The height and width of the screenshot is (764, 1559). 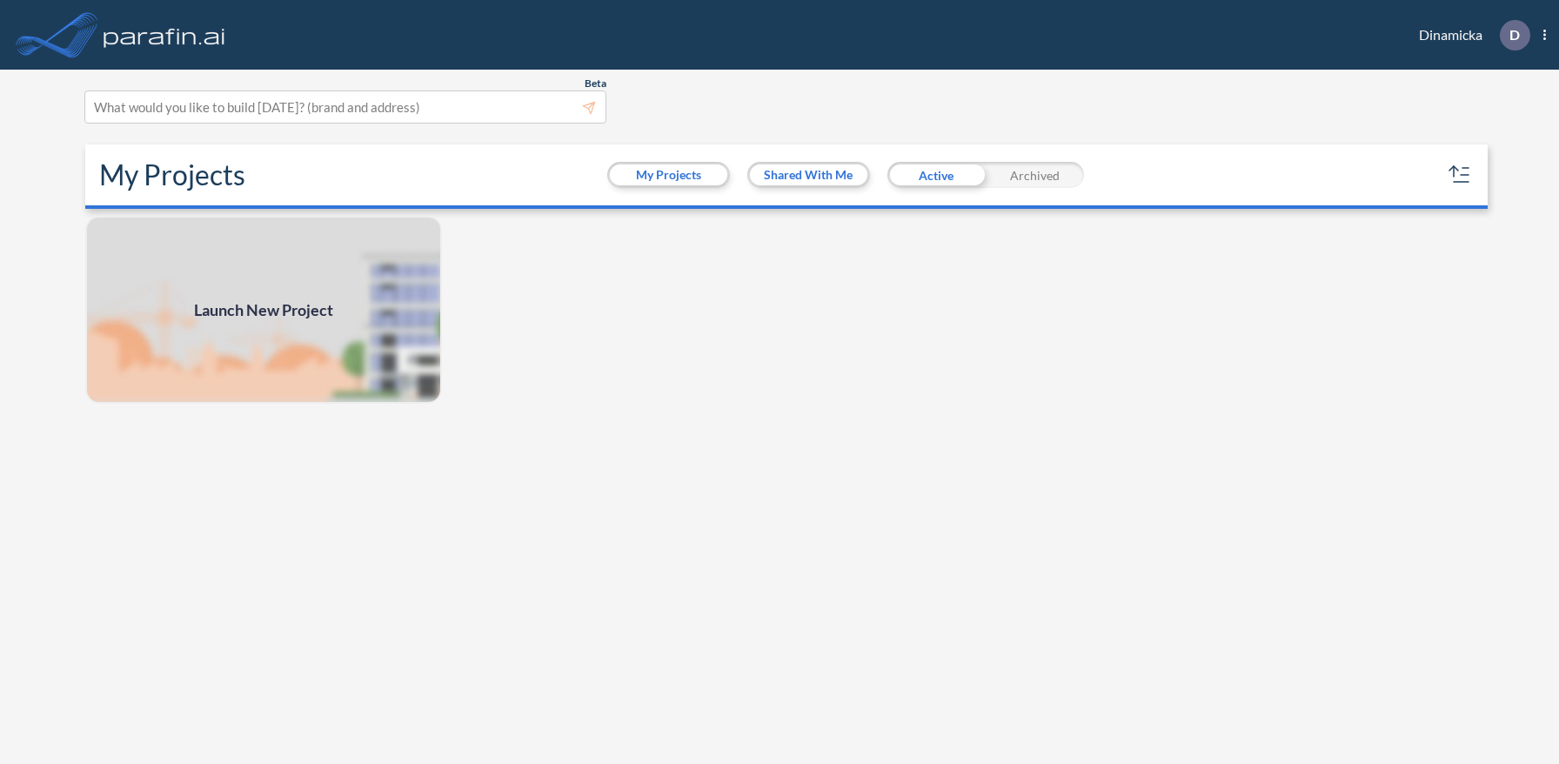 What do you see at coordinates (172, 175) in the screenshot?
I see `h2: My Projects` at bounding box center [172, 175].